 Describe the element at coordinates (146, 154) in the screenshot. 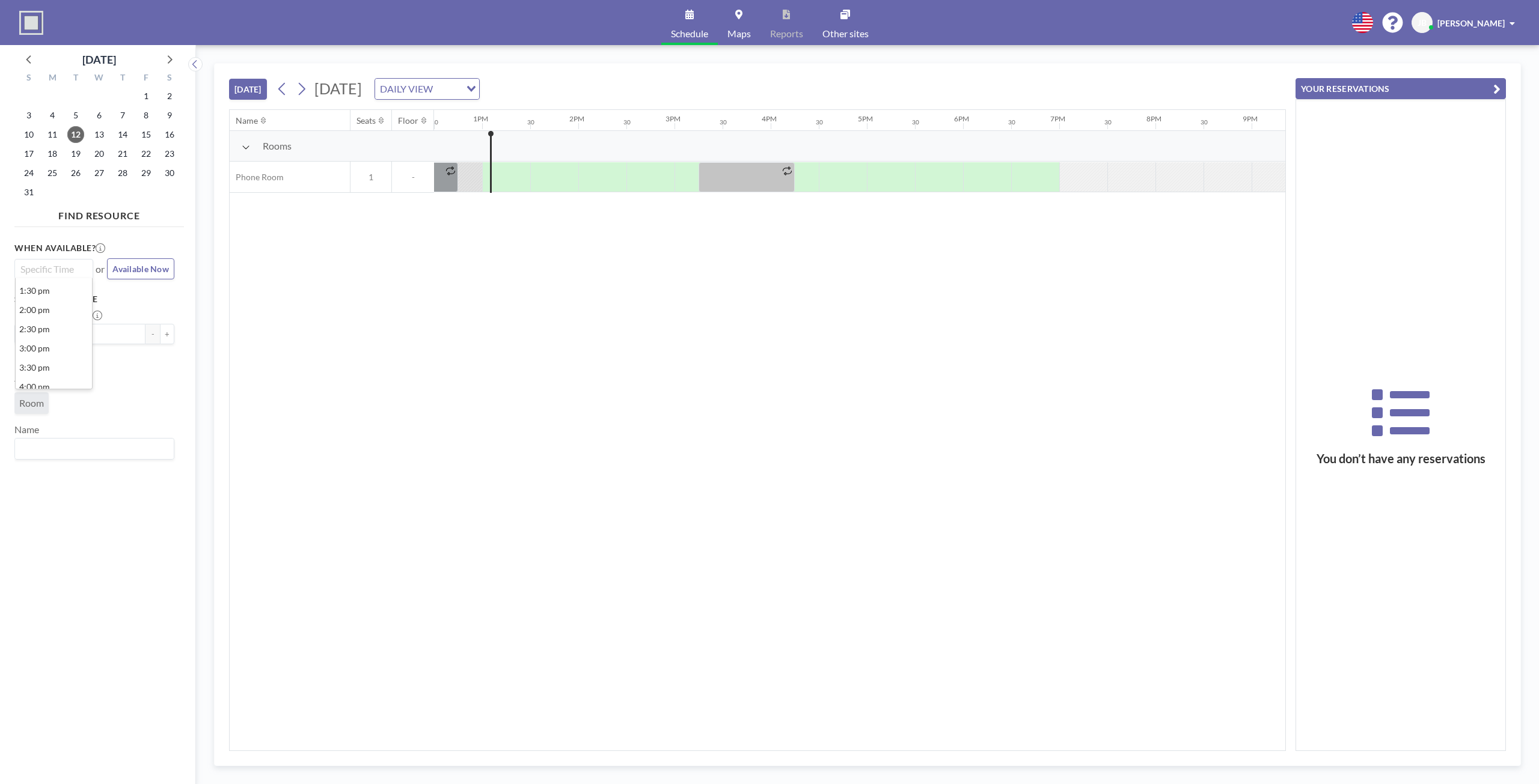

I see `span: Friday, August 22, 2025` at that location.